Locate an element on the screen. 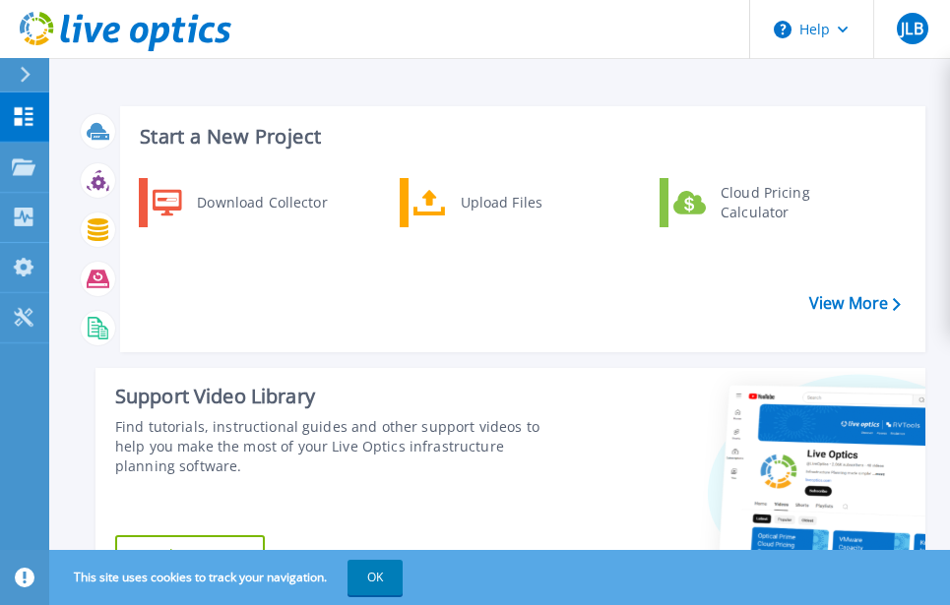 The image size is (950, 605). div: Upload Files is located at coordinates (524, 203).